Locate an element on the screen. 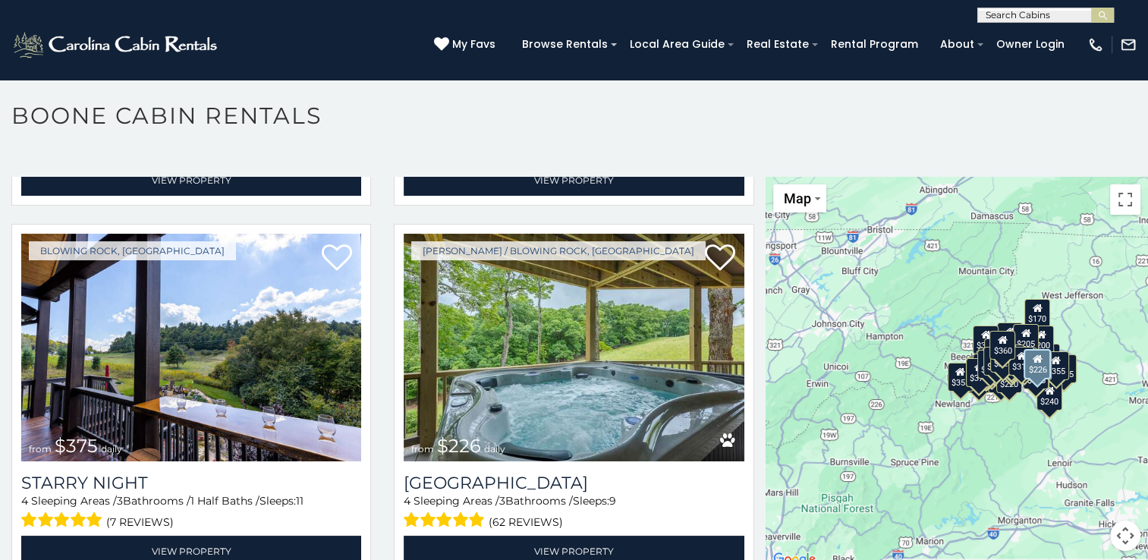  img: mail-regular-white.png is located at coordinates (1129, 45).